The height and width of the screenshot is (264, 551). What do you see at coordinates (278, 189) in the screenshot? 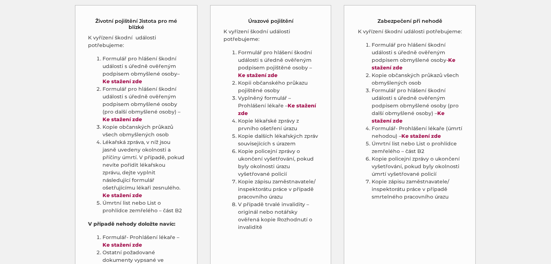
I see `li: Kopie zápisu zaměstnavatele/ inspektorátu práce v případě pracovního úrazu` at bounding box center [278, 189].